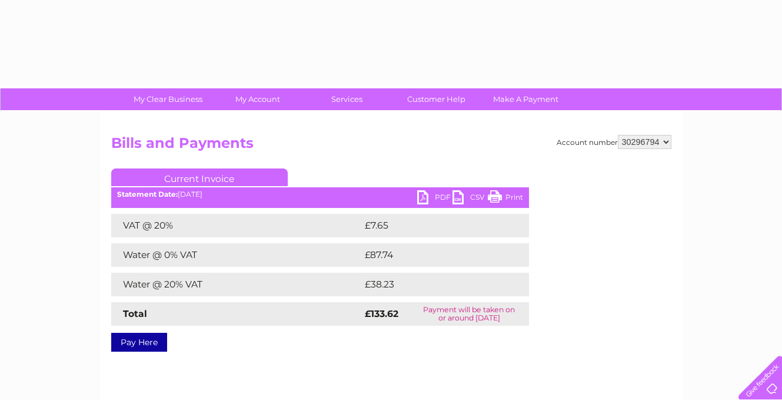 Image resolution: width=782 pixels, height=400 pixels. What do you see at coordinates (433, 255) in the screenshot?
I see `td: £87.74` at bounding box center [433, 255].